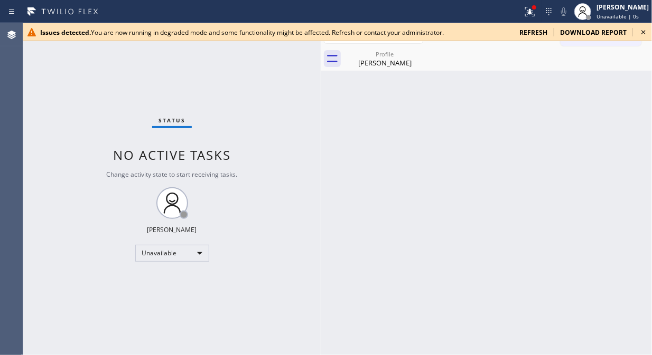 This screenshot has width=652, height=355. What do you see at coordinates (172, 174) in the screenshot?
I see `span: Change activity state to start receiving tasks.` at bounding box center [172, 174].